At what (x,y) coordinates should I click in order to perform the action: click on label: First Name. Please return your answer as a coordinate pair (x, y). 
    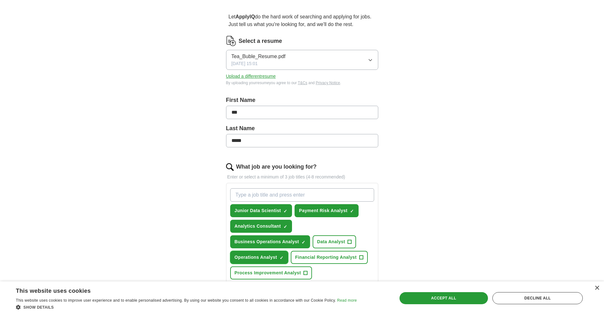
    Looking at the image, I should click on (302, 100).